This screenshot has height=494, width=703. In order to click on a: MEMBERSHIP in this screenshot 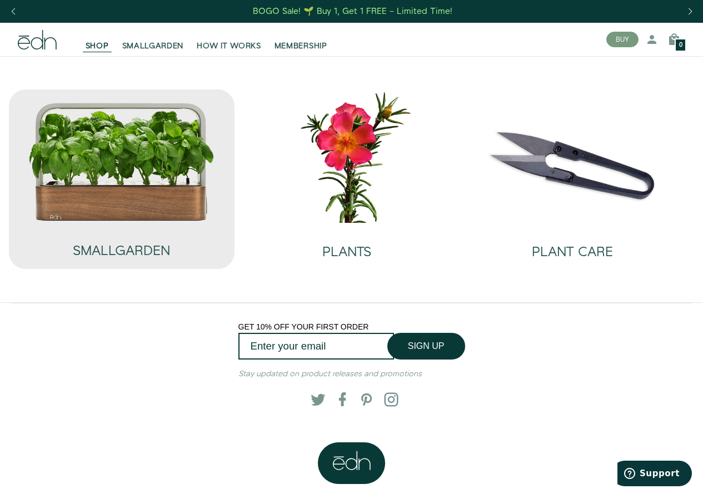, I will do `click(301, 39)`.